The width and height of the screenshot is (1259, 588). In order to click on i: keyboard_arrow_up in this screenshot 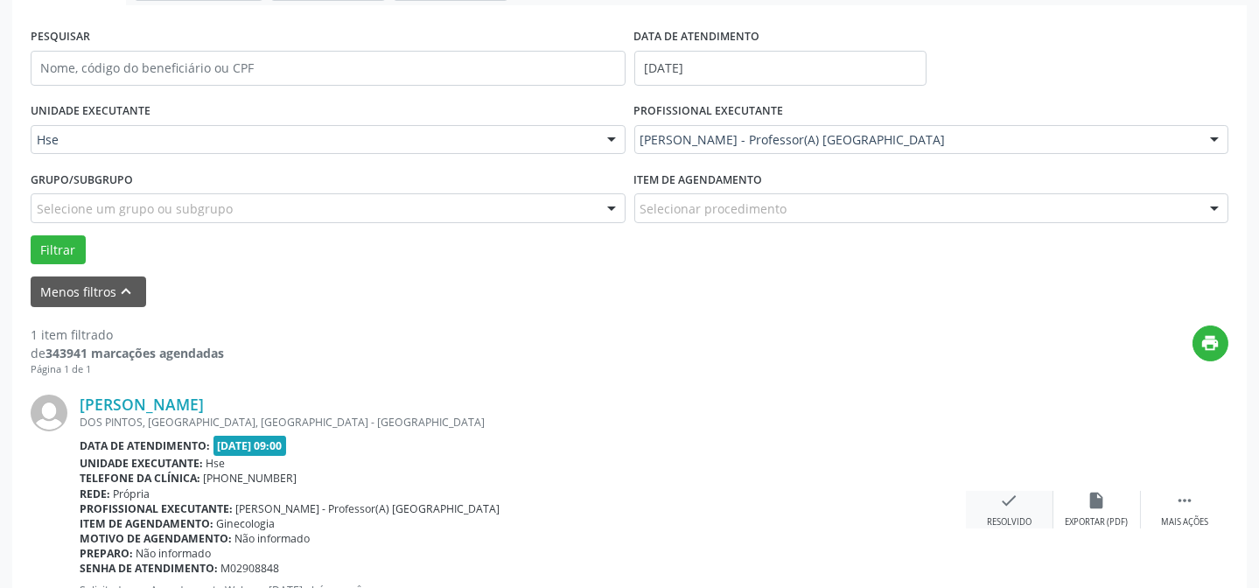, I will do `click(127, 291)`.